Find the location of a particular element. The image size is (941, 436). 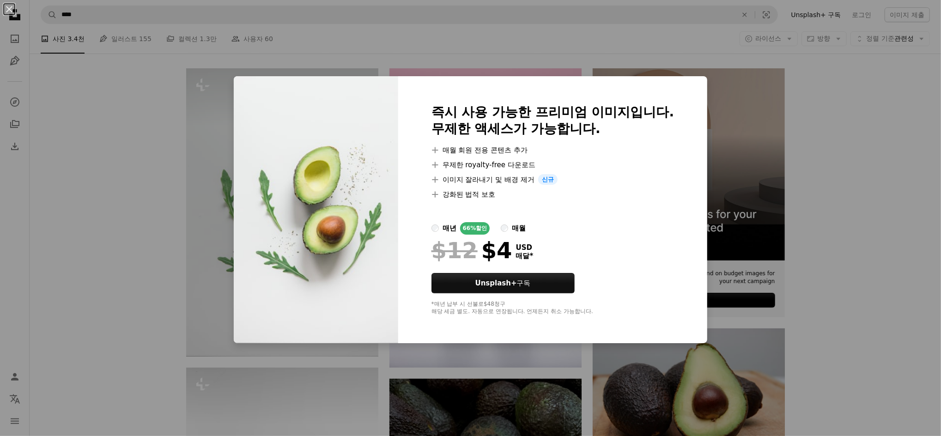

input: 매월 is located at coordinates (504, 228).